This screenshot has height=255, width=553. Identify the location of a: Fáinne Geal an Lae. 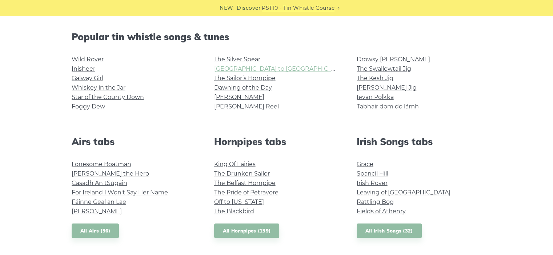
(99, 202).